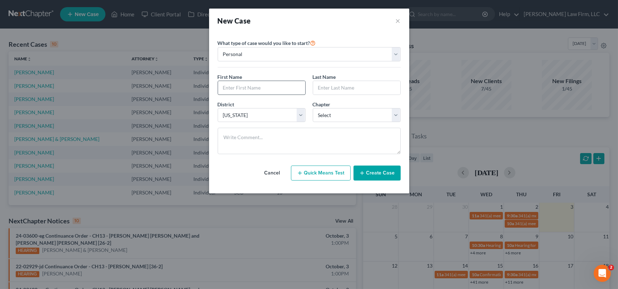 The image size is (618, 289). Describe the element at coordinates (262, 88) in the screenshot. I see `input: Enter First Name` at that location.